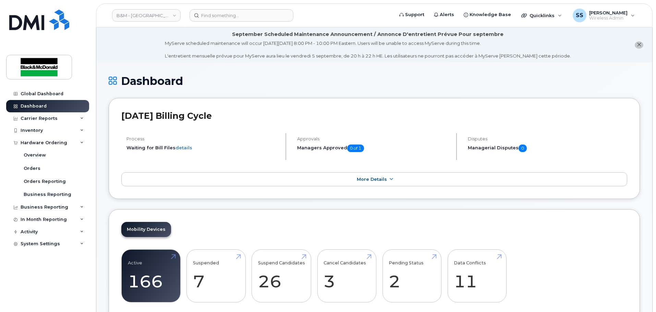 The width and height of the screenshot is (656, 312). What do you see at coordinates (356, 149) in the screenshot?
I see `span: 0 of 1` at bounding box center [356, 149].